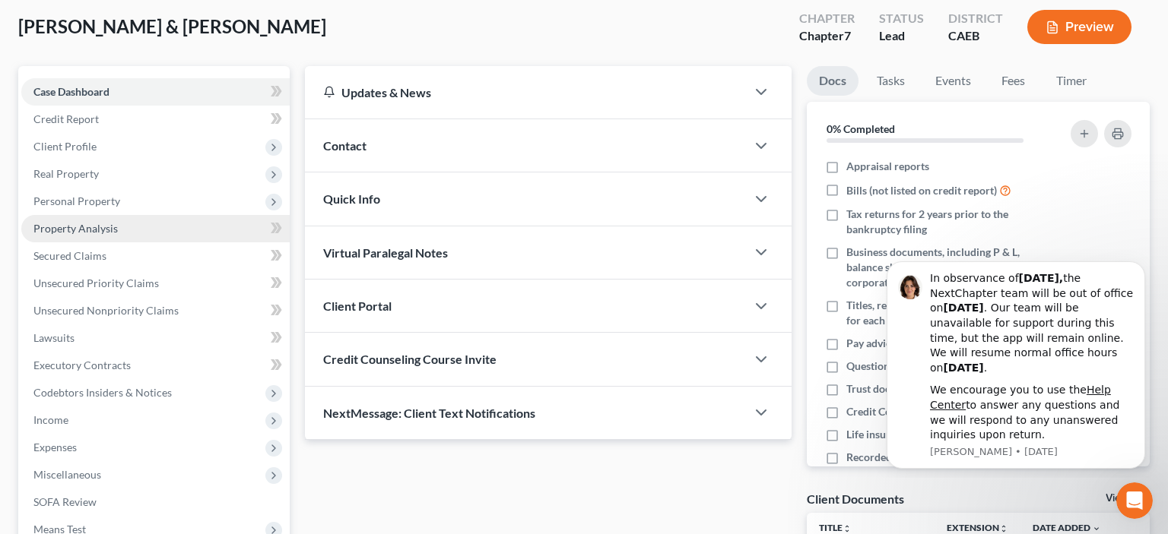 The image size is (1168, 534). I want to click on div: In observance of the NextChapter team will be out of office on . Our team will be unavailable for..., so click(168, 75).